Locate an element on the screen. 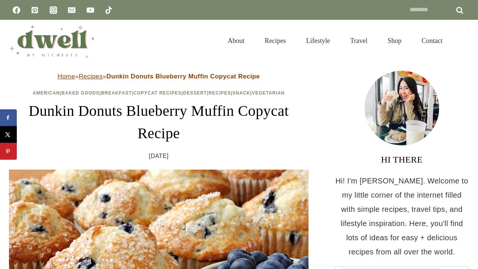  a: Baked Goods is located at coordinates (81, 93).